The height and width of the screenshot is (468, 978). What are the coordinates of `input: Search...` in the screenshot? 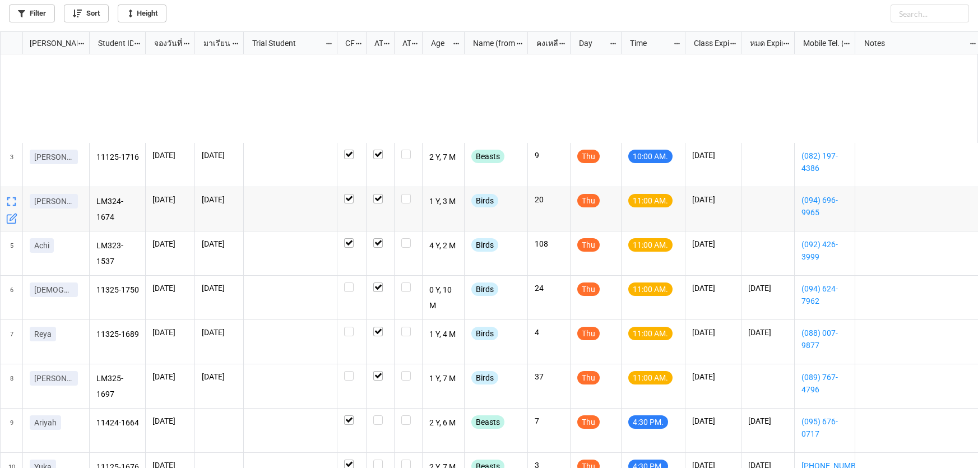 It's located at (930, 13).